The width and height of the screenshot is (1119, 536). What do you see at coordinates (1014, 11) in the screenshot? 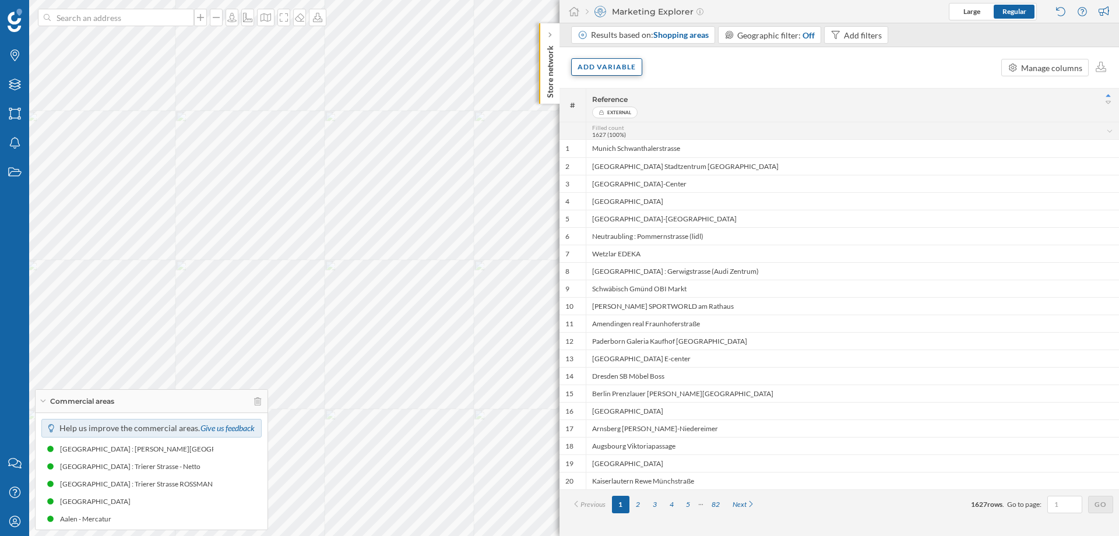
I see `span: Regular` at bounding box center [1014, 11].